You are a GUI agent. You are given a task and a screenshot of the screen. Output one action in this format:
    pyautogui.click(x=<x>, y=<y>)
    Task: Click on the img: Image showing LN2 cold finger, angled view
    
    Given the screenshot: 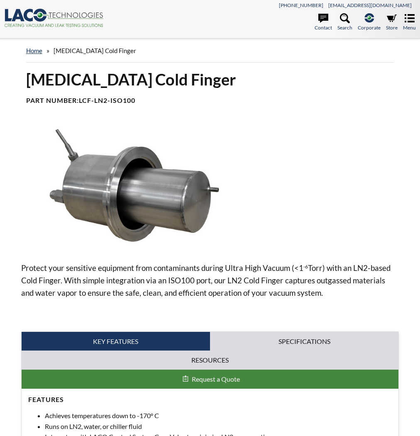 What is the action you would take?
    pyautogui.click(x=131, y=187)
    